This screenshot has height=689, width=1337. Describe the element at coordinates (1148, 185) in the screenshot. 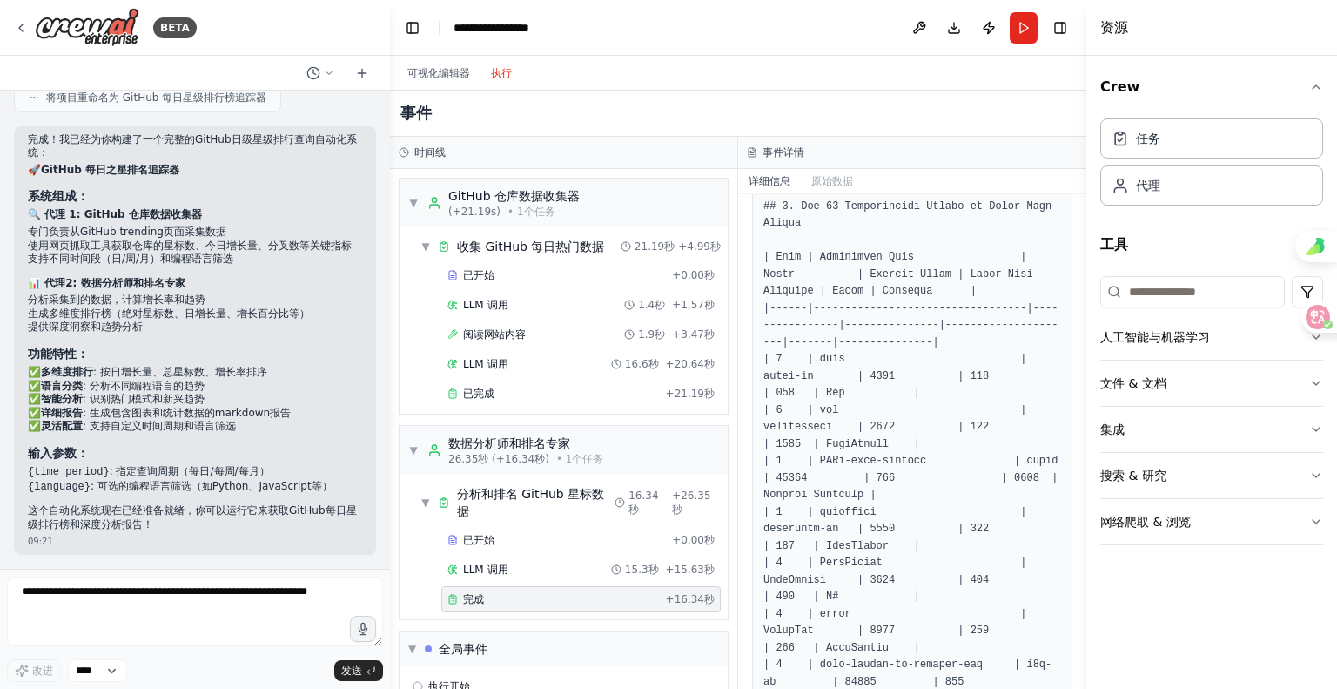

I see `font: 代理` at that location.